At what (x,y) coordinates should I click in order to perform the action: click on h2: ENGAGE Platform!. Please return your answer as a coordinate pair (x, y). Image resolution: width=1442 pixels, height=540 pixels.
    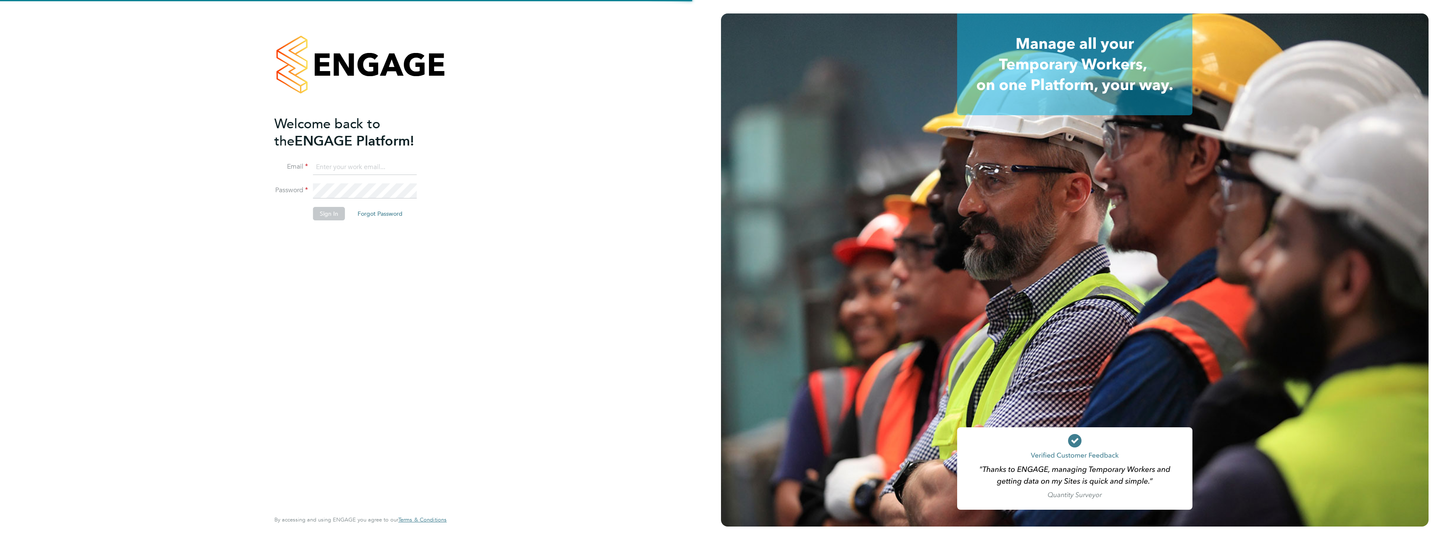
    Looking at the image, I should click on (356, 132).